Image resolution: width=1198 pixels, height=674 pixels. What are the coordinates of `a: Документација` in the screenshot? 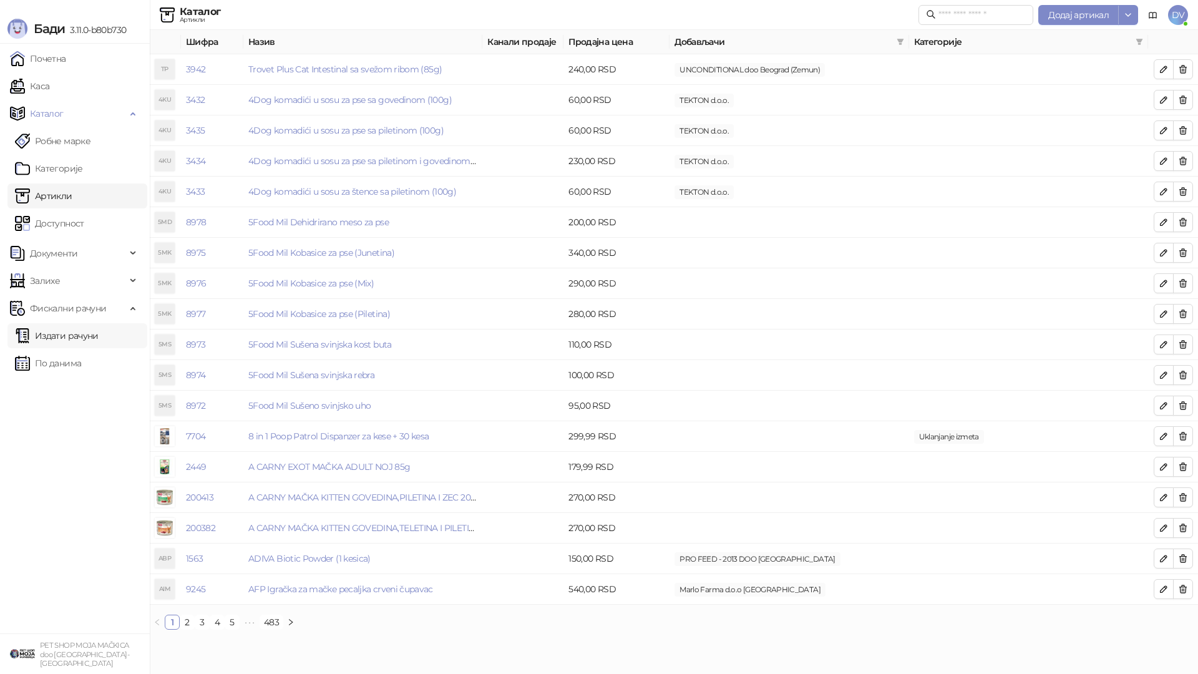 It's located at (1154, 15).